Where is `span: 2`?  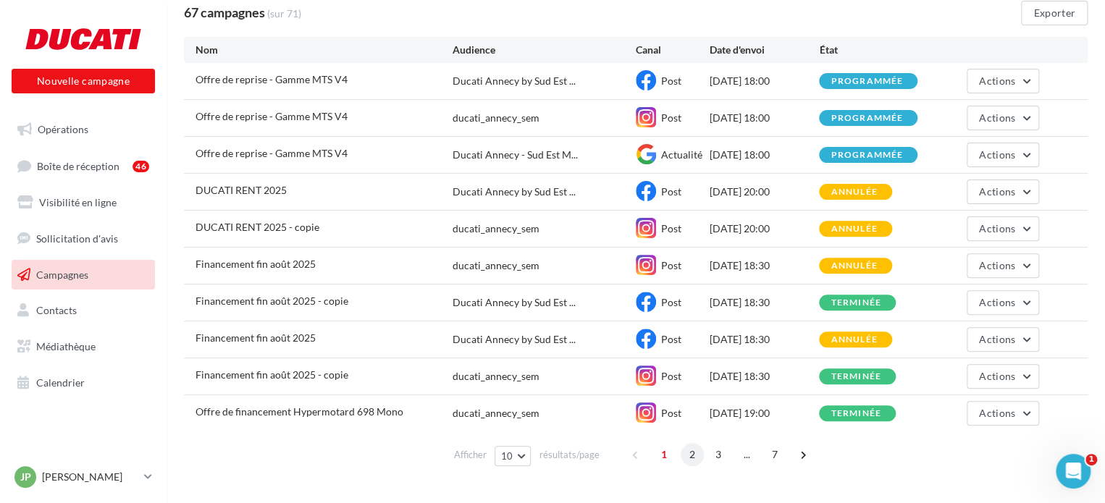
span: 2 is located at coordinates (692, 455).